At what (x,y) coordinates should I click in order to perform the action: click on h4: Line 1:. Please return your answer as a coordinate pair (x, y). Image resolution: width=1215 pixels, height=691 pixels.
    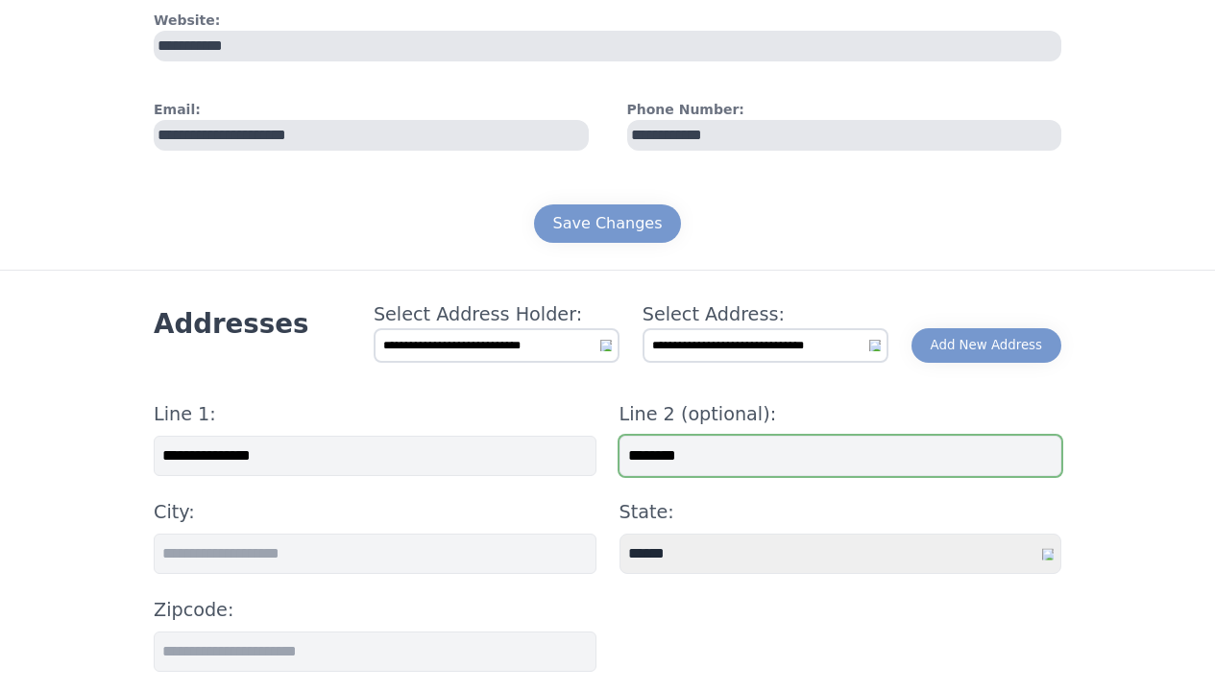
    Looking at the image, I should click on (374, 415).